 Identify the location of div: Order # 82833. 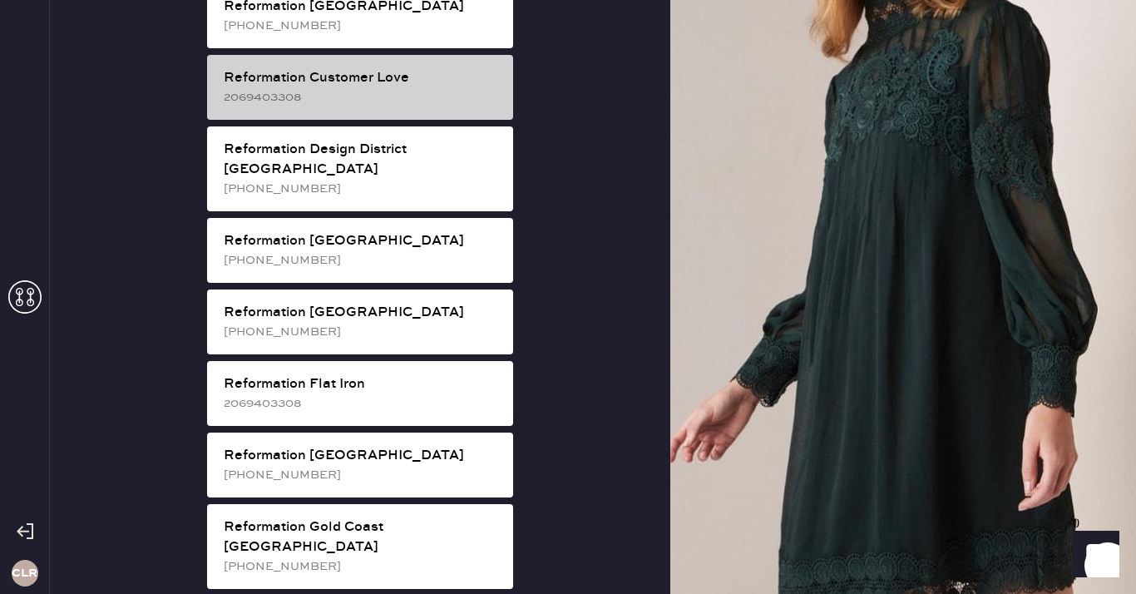
(567, 141).